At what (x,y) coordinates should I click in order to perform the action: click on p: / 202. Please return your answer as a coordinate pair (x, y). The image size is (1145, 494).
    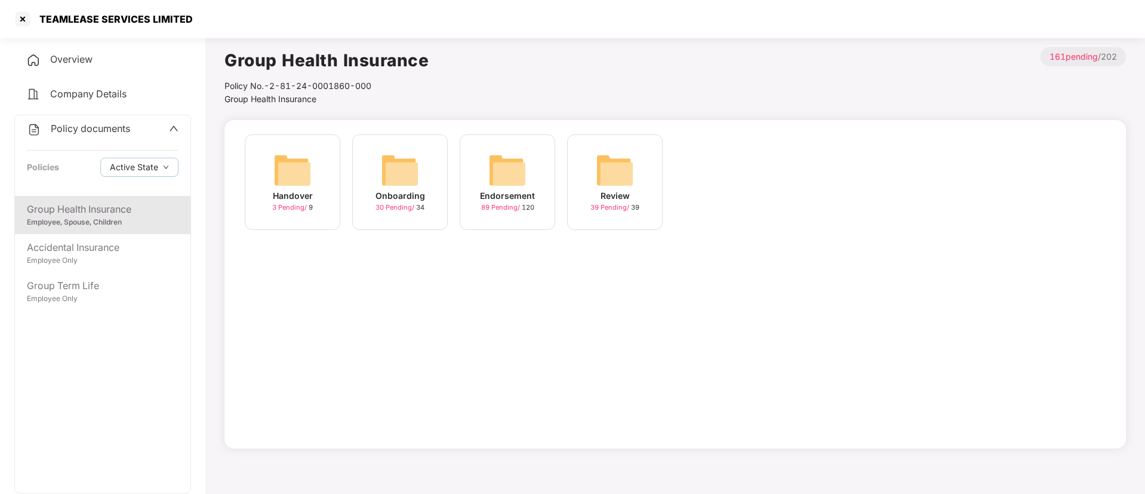
    Looking at the image, I should click on (1083, 57).